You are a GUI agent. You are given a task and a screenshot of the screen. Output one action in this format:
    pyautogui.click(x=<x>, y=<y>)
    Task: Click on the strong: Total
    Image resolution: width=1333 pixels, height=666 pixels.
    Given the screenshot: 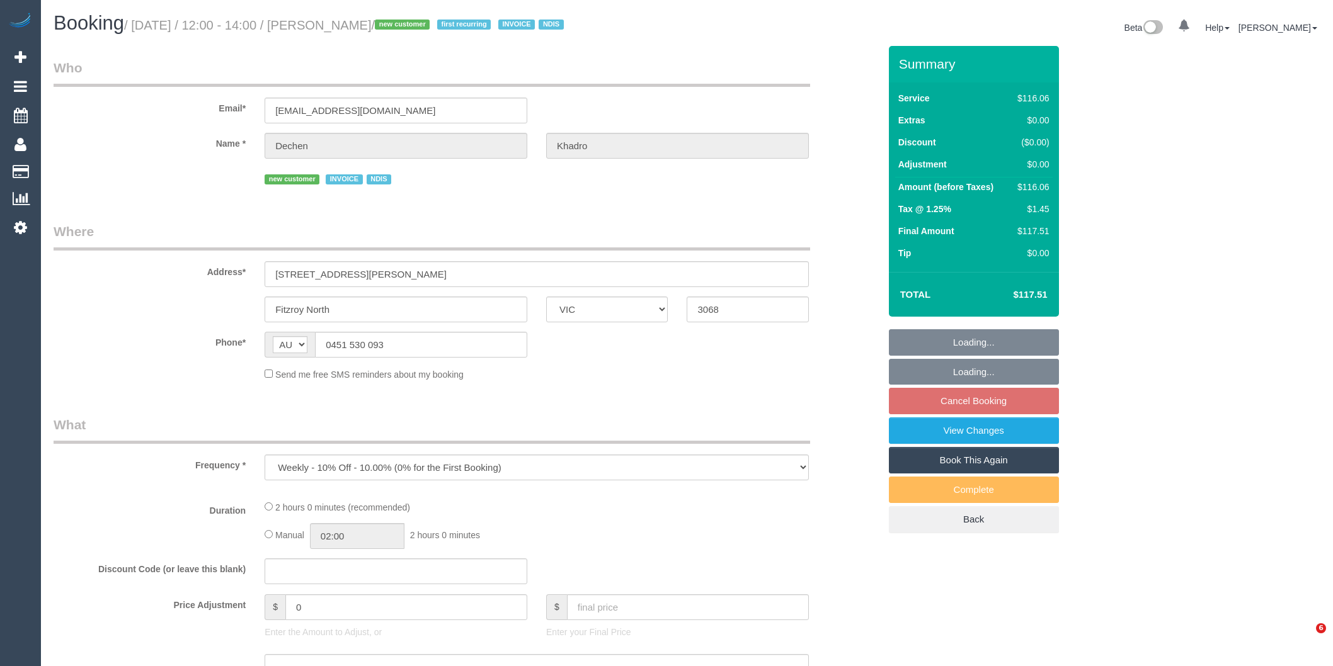 What is the action you would take?
    pyautogui.click(x=915, y=294)
    